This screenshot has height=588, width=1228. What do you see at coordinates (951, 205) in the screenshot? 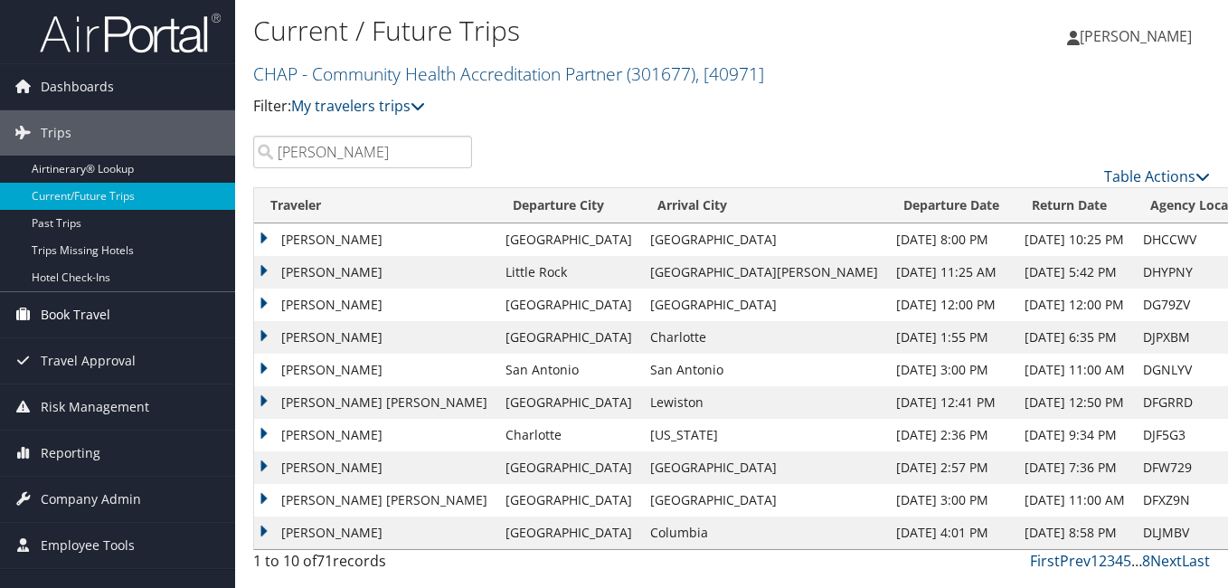
I see `th: Departure Date: activate to sort column descending` at bounding box center [951, 205].